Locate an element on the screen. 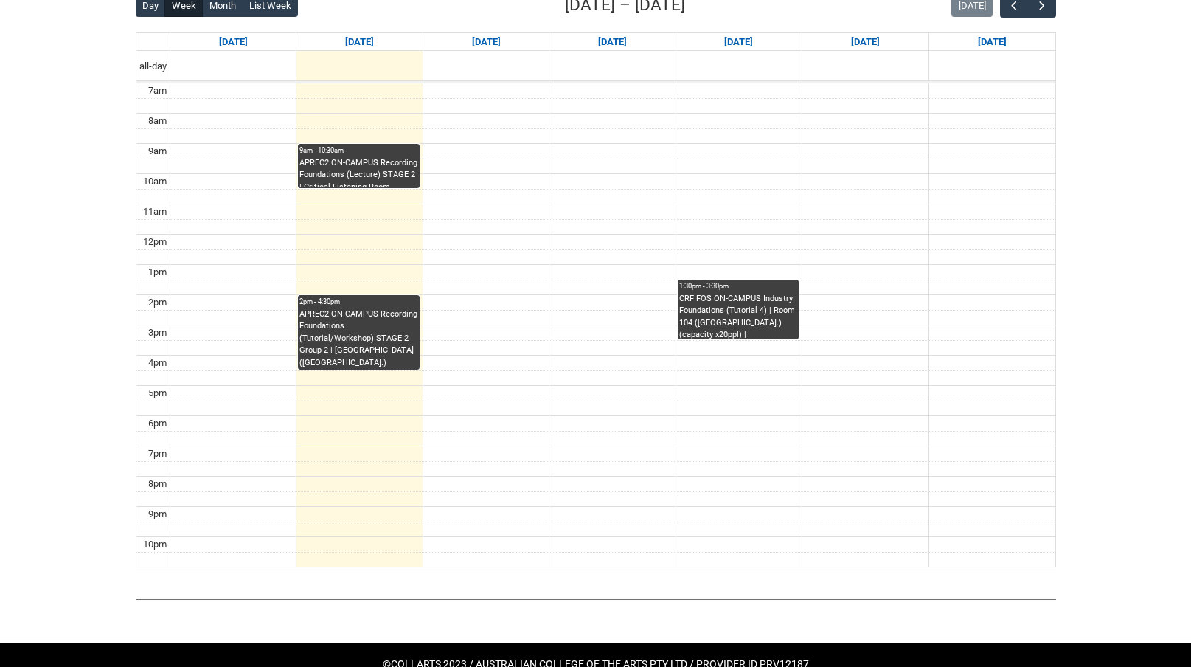 This screenshot has height=667, width=1191. div: 8am is located at coordinates (157, 121).